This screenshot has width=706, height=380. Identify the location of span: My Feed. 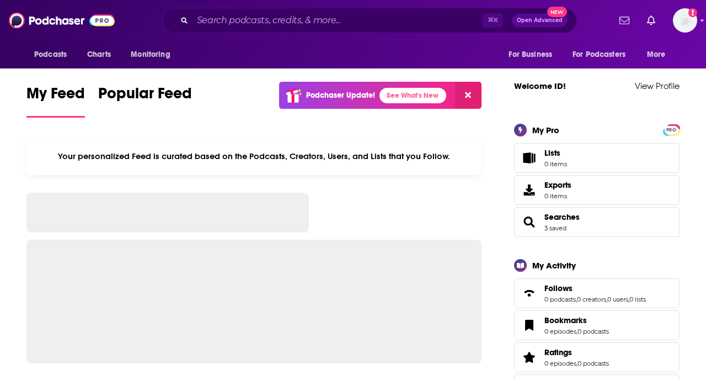
(56, 97).